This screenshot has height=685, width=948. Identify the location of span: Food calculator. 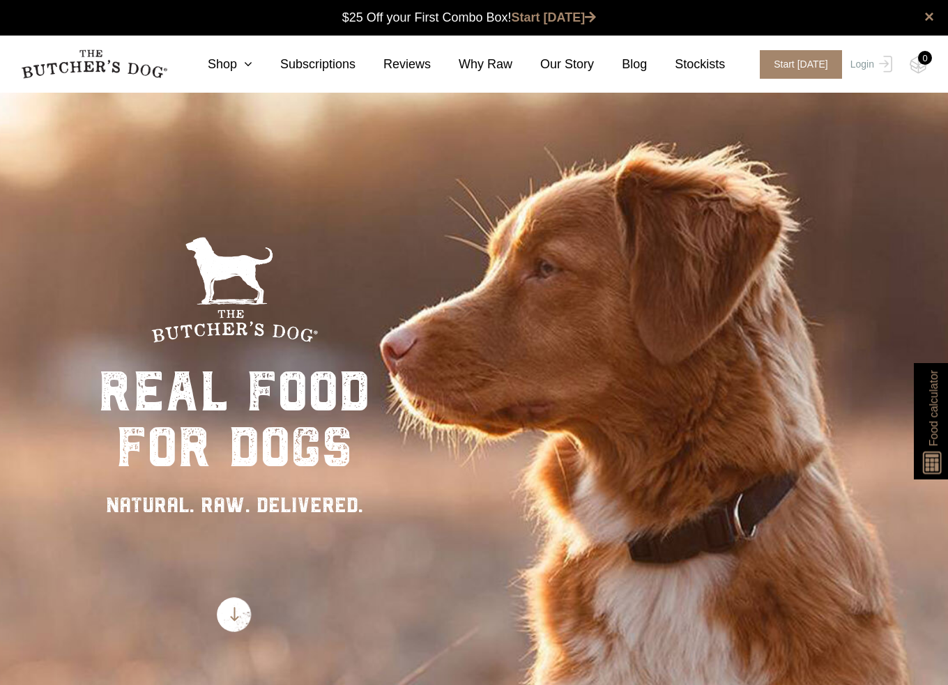
(934, 408).